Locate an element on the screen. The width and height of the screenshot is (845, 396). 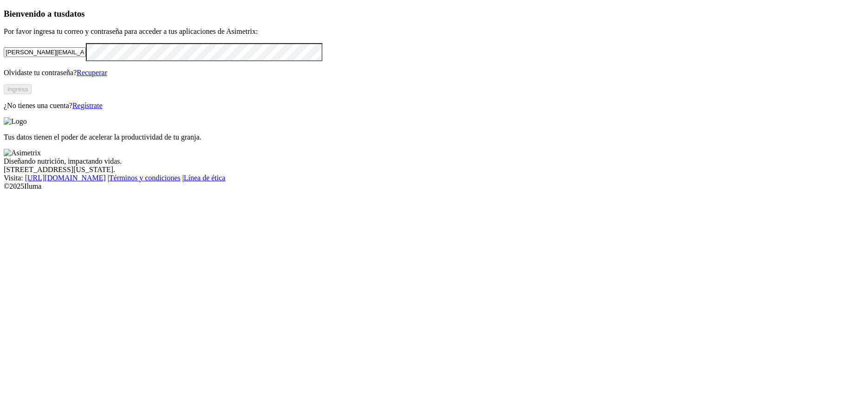
a: Términos y condiciones is located at coordinates (145, 178).